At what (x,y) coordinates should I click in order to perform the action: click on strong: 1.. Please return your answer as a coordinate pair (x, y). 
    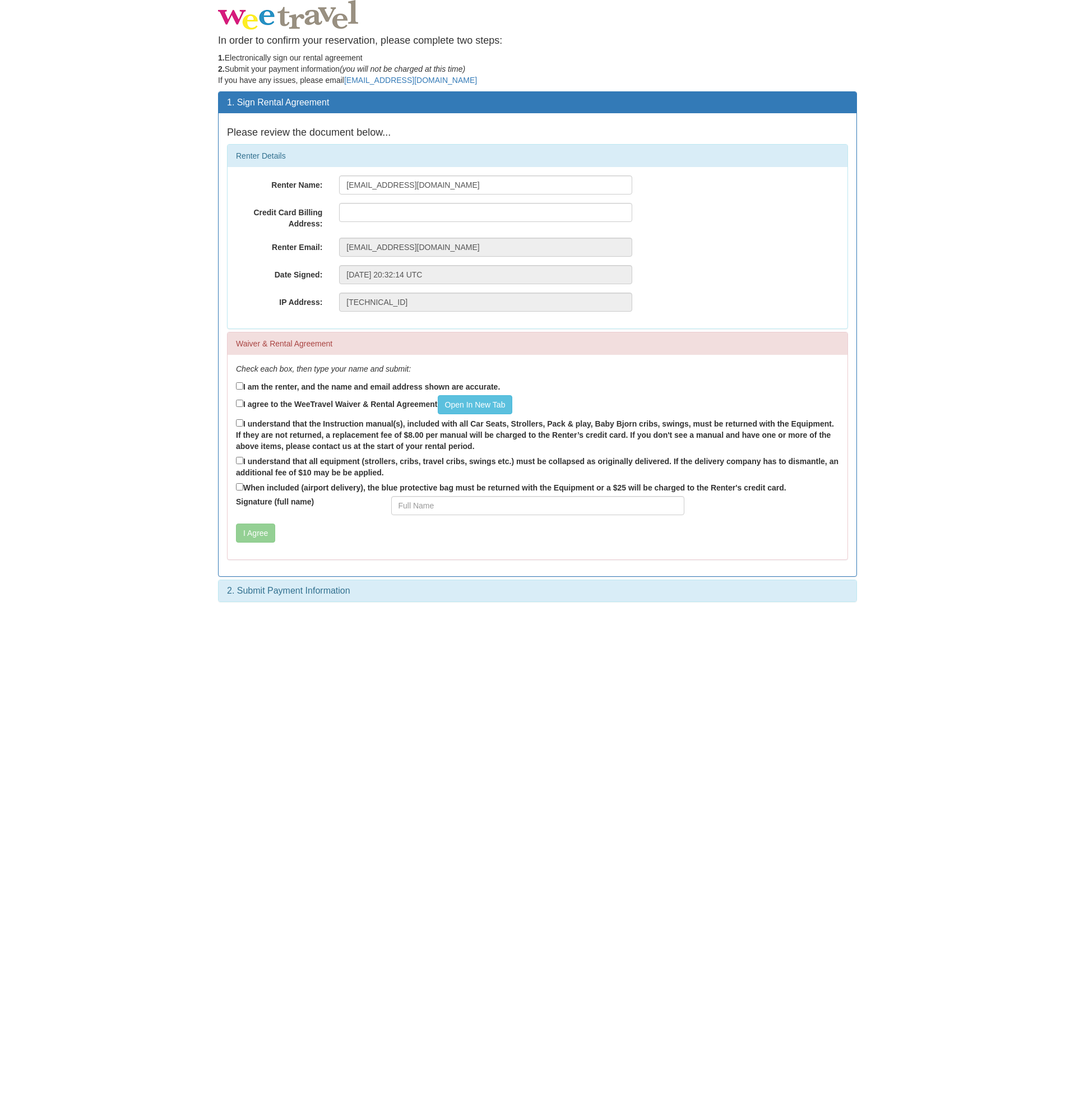
    Looking at the image, I should click on (221, 58).